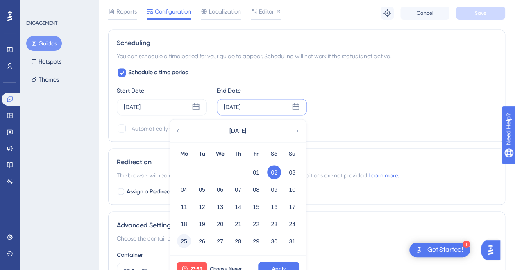  What do you see at coordinates (202, 206) in the screenshot?
I see `button: 12` at bounding box center [202, 206].